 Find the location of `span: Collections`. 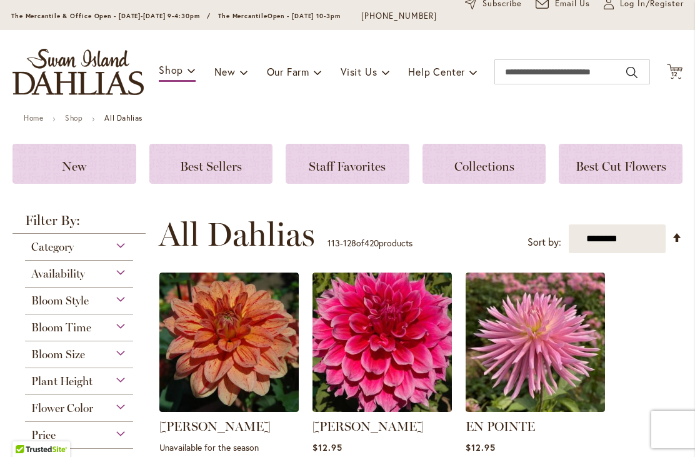

span: Collections is located at coordinates (484, 166).